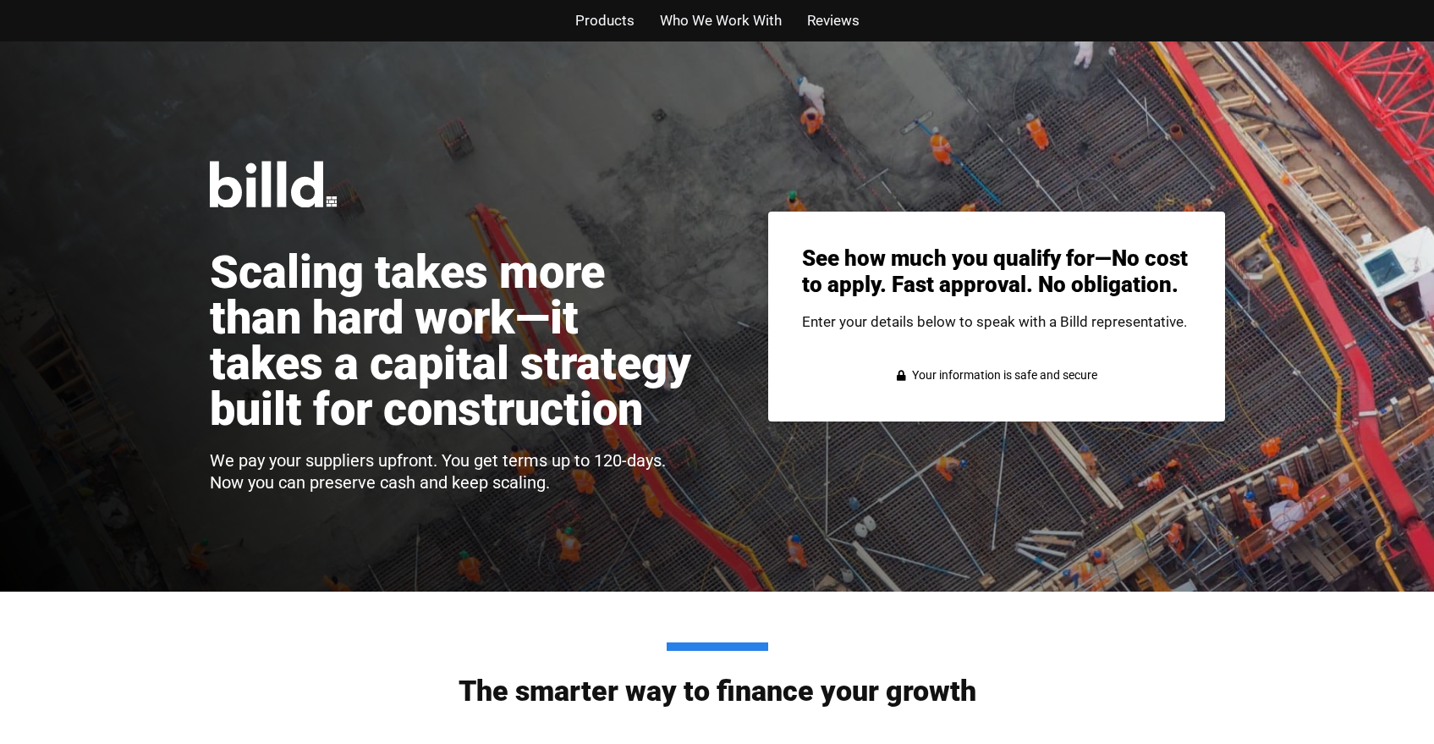 Image resolution: width=1434 pixels, height=744 pixels. Describe the element at coordinates (455, 471) in the screenshot. I see `p: We pay your suppliers upfront. You get terms up to 120-days. Now you can preserve cash and keep s...` at that location.